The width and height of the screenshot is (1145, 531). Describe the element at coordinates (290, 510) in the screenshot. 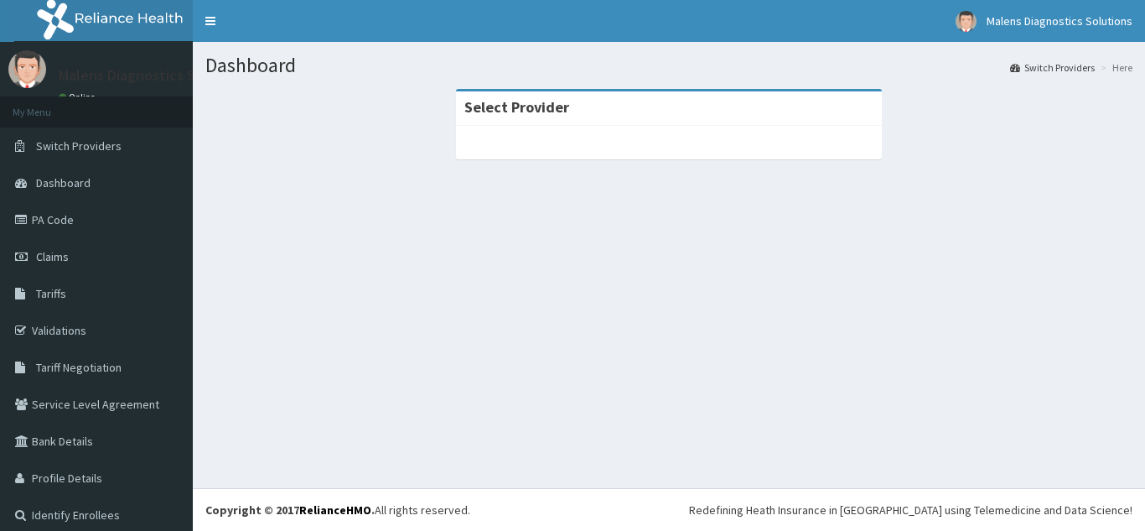

I see `strong: Copyright © 2017 .` at that location.